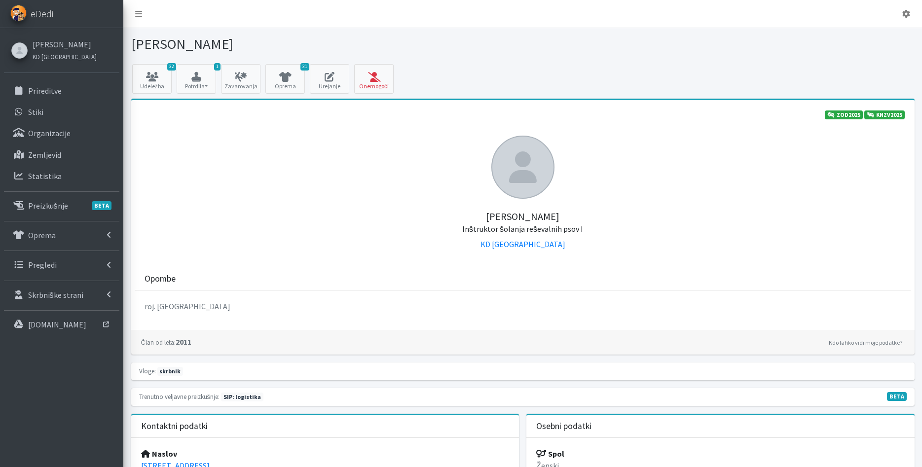 The width and height of the screenshot is (922, 467). Describe the element at coordinates (172, 67) in the screenshot. I see `span: 32` at that location.